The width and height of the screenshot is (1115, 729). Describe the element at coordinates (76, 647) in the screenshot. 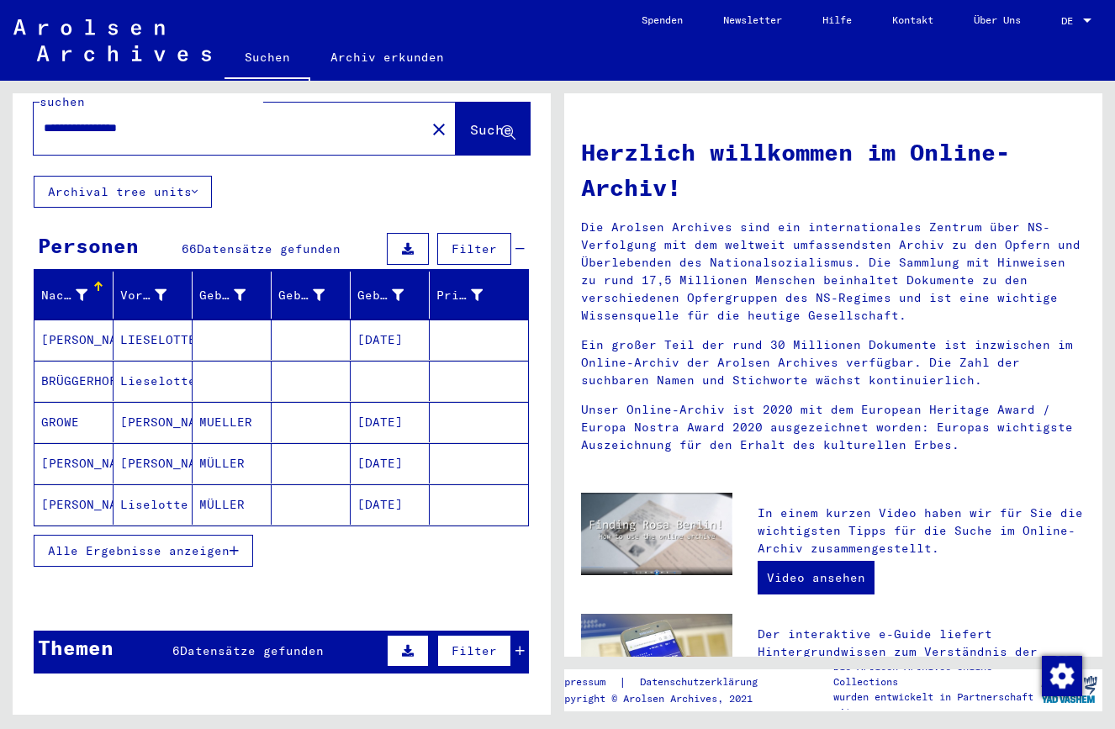

I see `div: Themen` at that location.